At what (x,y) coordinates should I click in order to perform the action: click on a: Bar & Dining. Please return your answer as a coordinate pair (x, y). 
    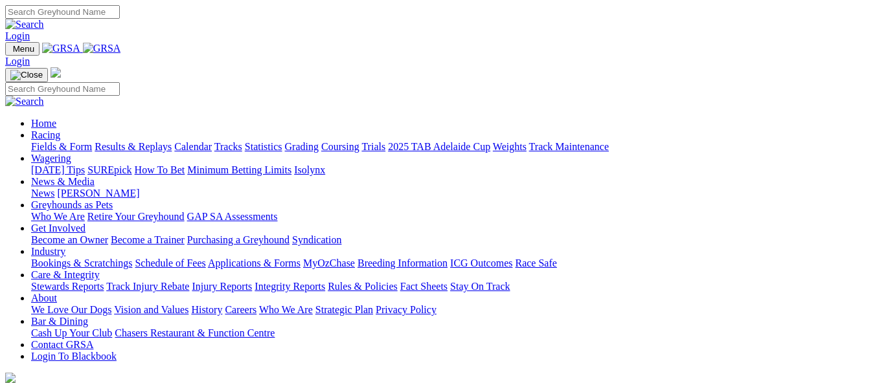
    Looking at the image, I should click on (60, 321).